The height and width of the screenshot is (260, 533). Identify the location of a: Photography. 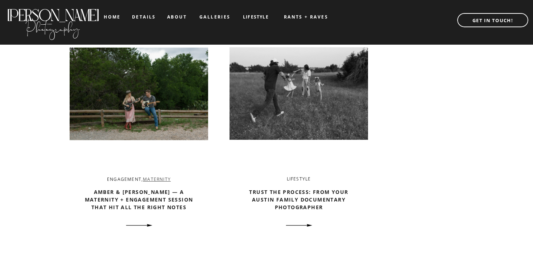
(53, 26).